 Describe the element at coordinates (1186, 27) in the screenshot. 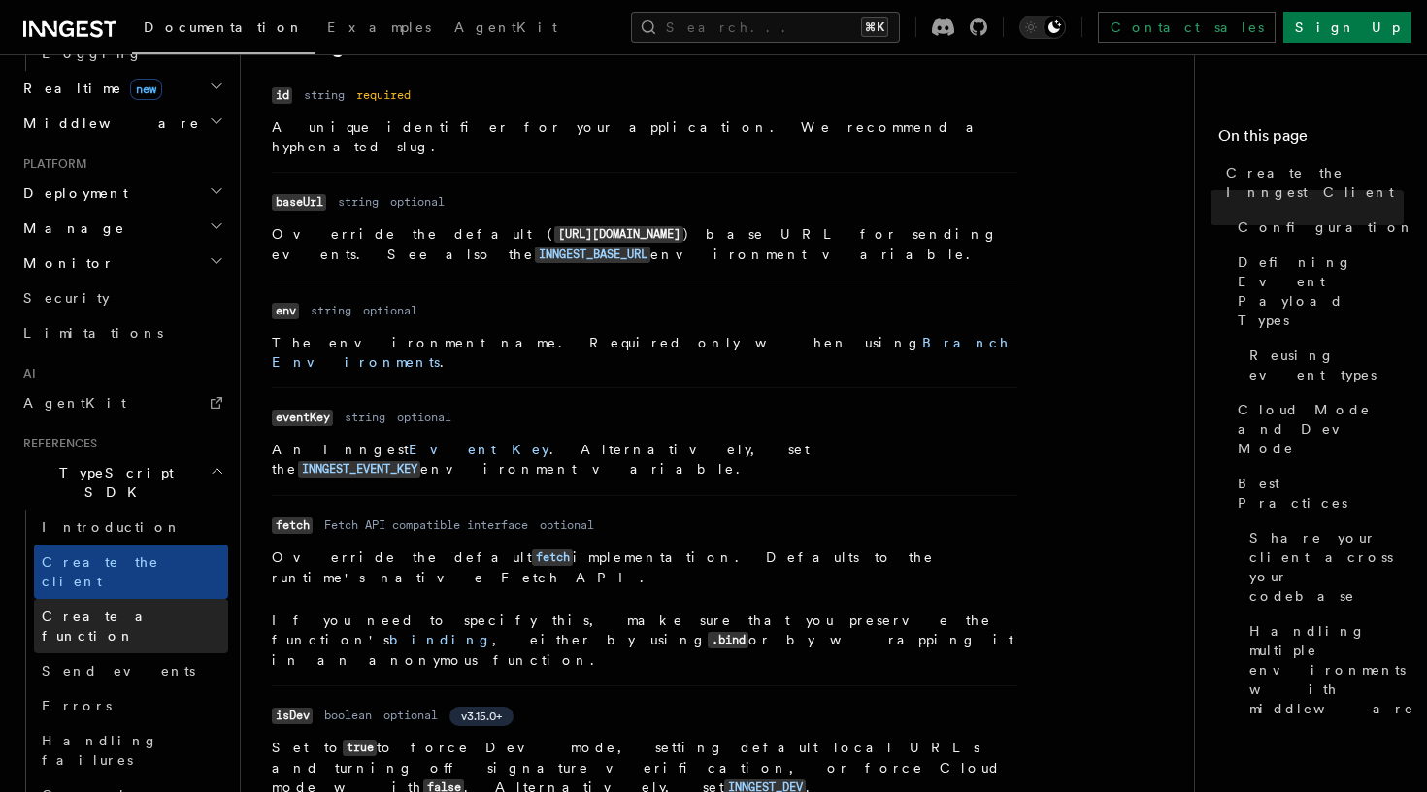

I see `a: Contact sales` at that location.